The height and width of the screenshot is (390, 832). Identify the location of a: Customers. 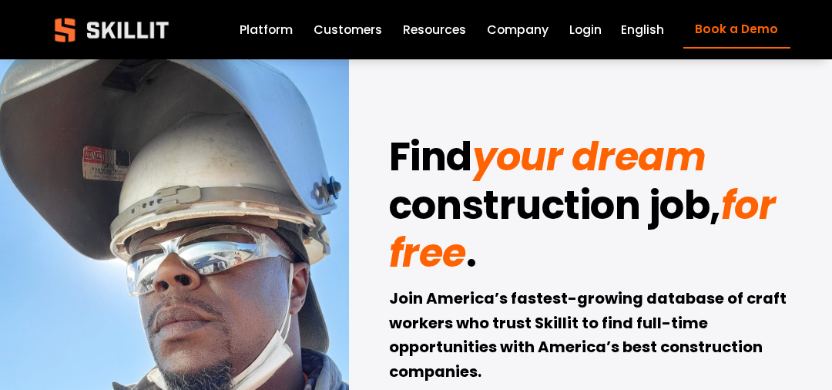
(347, 29).